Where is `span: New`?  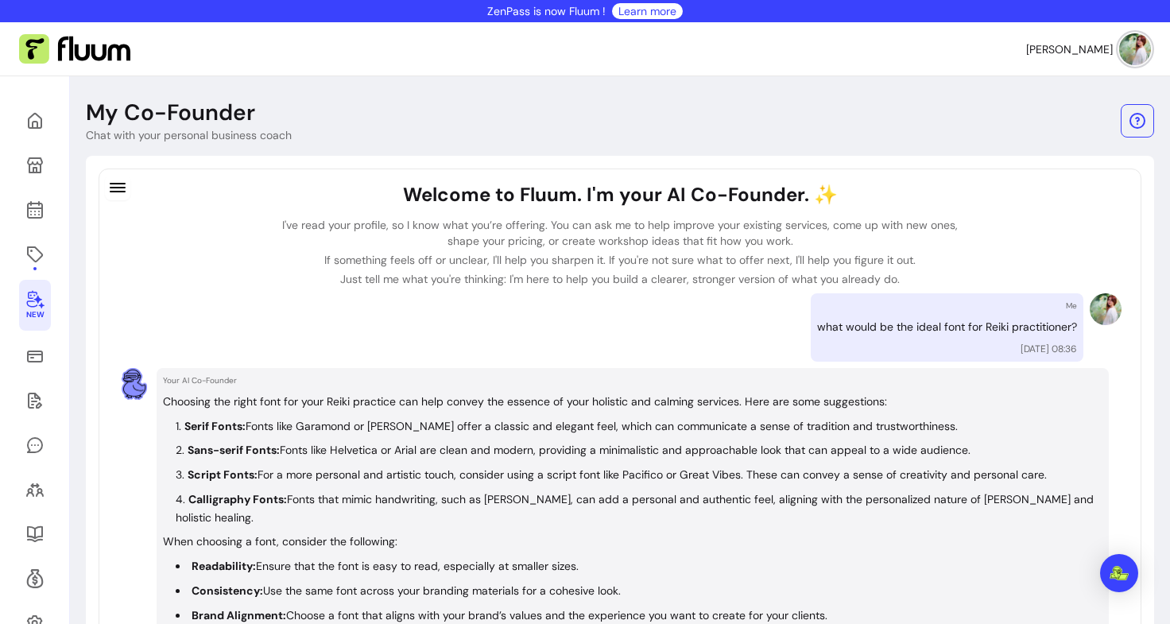 span: New is located at coordinates (35, 315).